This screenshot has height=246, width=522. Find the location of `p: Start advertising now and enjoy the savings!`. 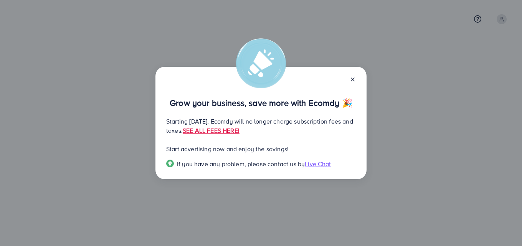

p: Start advertising now and enjoy the savings! is located at coordinates (261, 149).